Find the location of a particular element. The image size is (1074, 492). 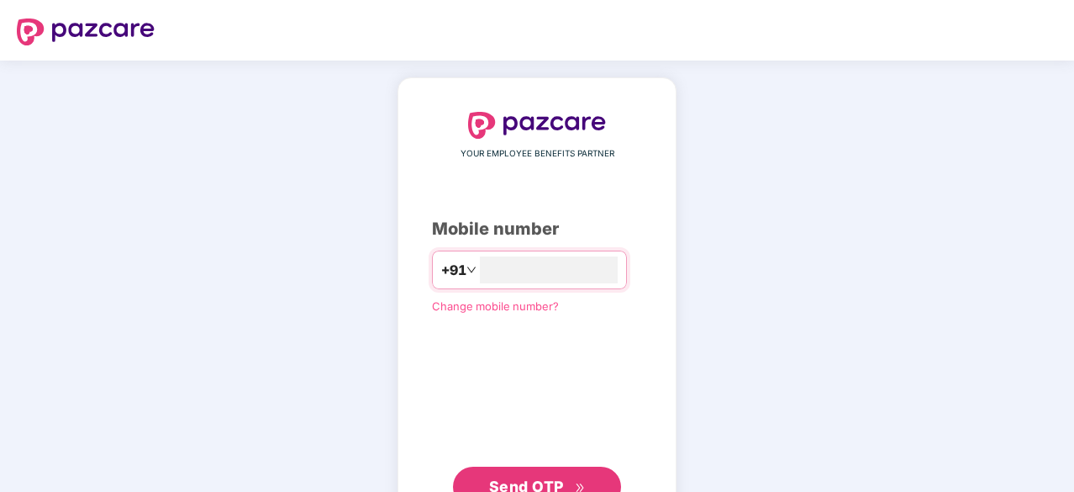

a: Change mobile number? is located at coordinates (495, 306).